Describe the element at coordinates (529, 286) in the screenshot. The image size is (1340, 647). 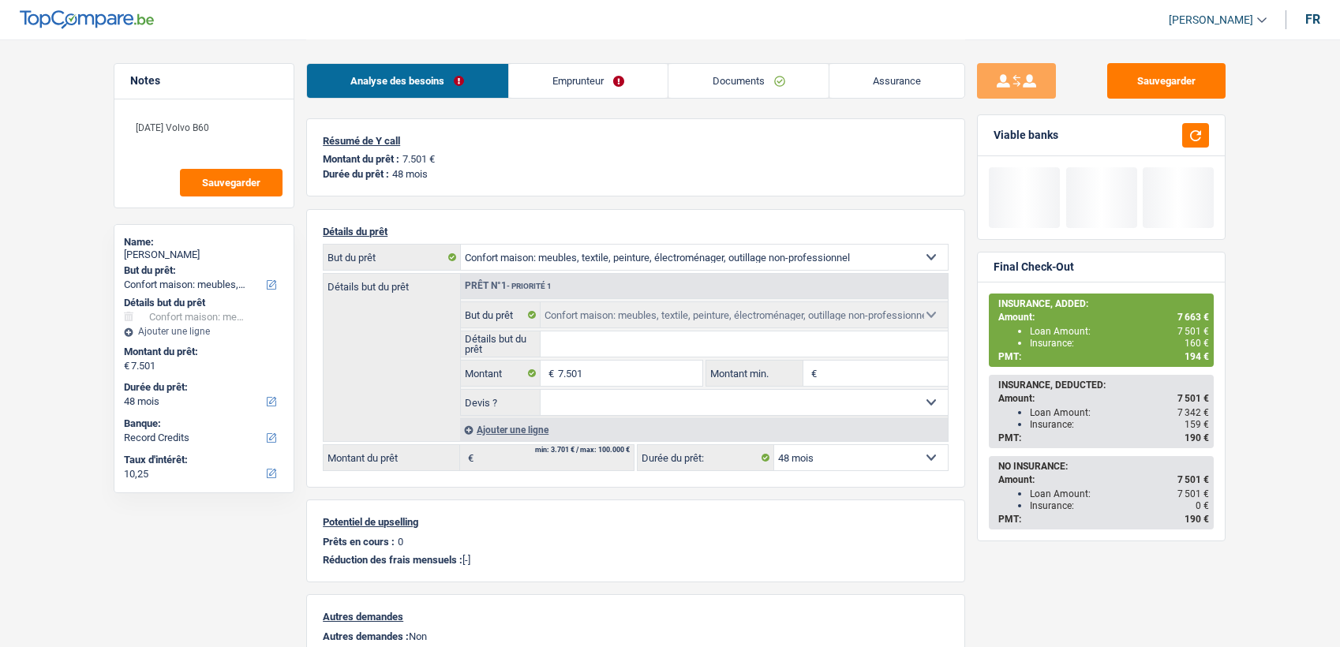
I see `span: - Priorité 1` at that location.